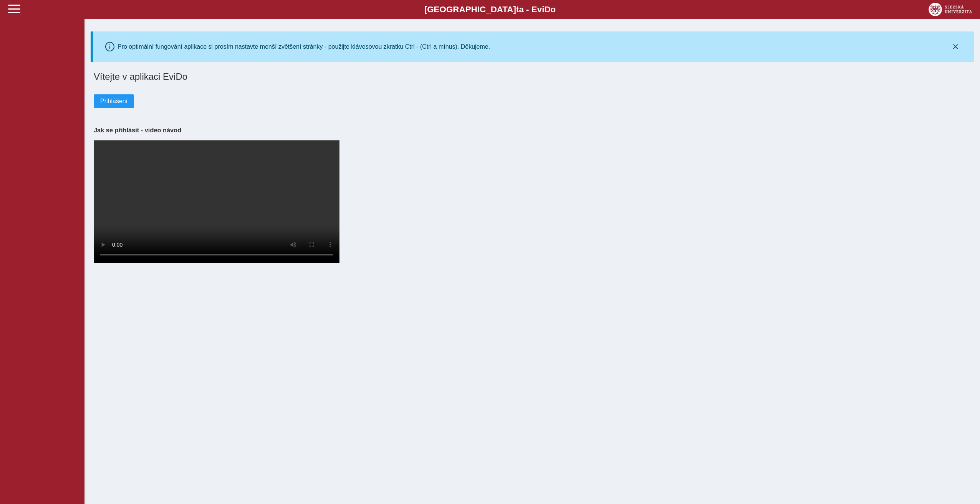 The image size is (980, 504). I want to click on span: t, so click(517, 9).